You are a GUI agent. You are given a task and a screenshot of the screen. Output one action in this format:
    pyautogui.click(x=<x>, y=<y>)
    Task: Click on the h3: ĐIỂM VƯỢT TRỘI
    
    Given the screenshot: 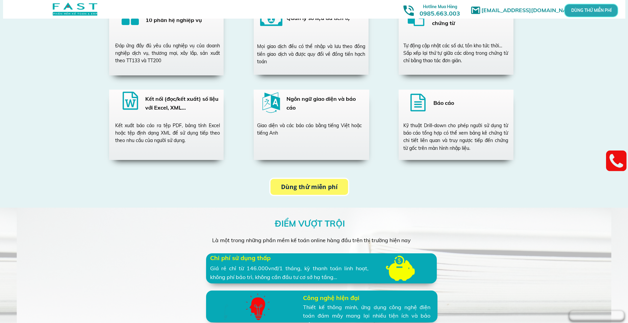 What is the action you would take?
    pyautogui.click(x=311, y=223)
    